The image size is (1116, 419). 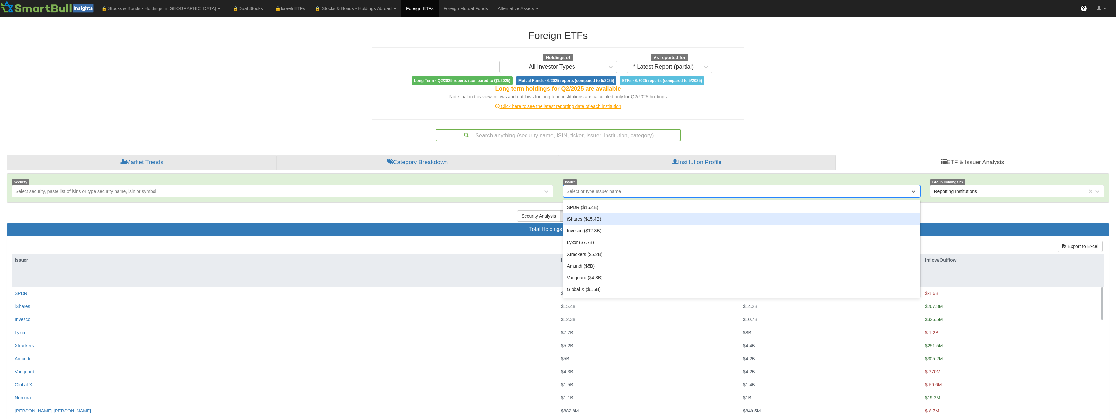 What do you see at coordinates (22, 306) in the screenshot?
I see `div: iShares` at bounding box center [22, 306].